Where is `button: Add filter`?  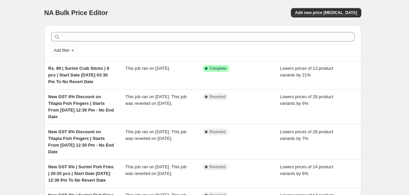
button: Add filter is located at coordinates (64, 50).